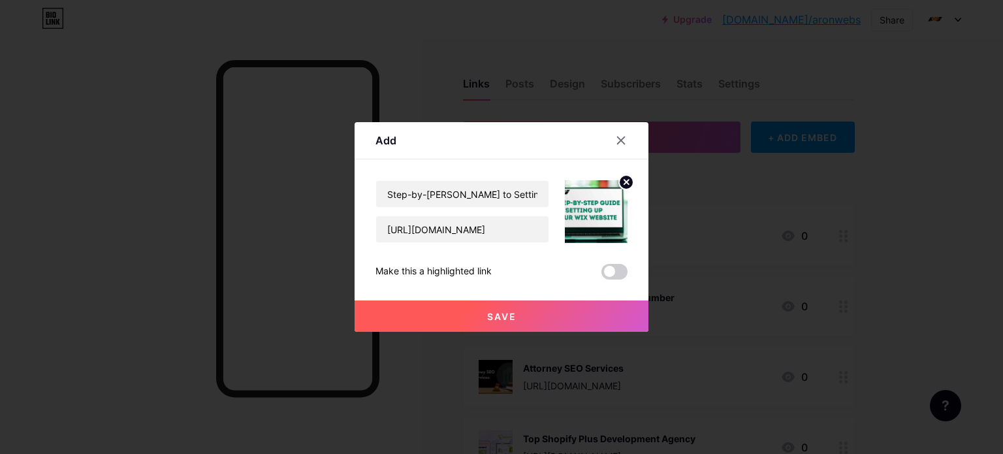 The width and height of the screenshot is (1003, 454). What do you see at coordinates (502, 316) in the screenshot?
I see `span: Save` at bounding box center [502, 316].